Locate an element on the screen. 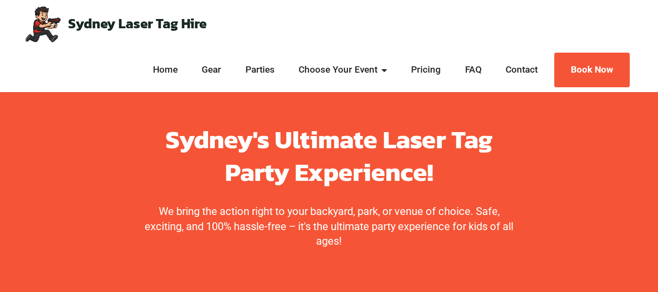  a: Sydney Laser Tag Hire is located at coordinates (137, 24).